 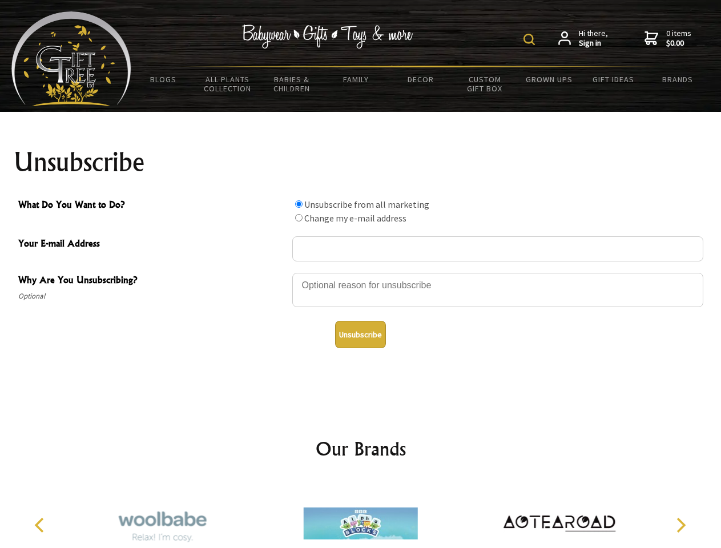 What do you see at coordinates (498, 290) in the screenshot?
I see `textarea: Why Are You Unsubscribing?` at bounding box center [498, 290].